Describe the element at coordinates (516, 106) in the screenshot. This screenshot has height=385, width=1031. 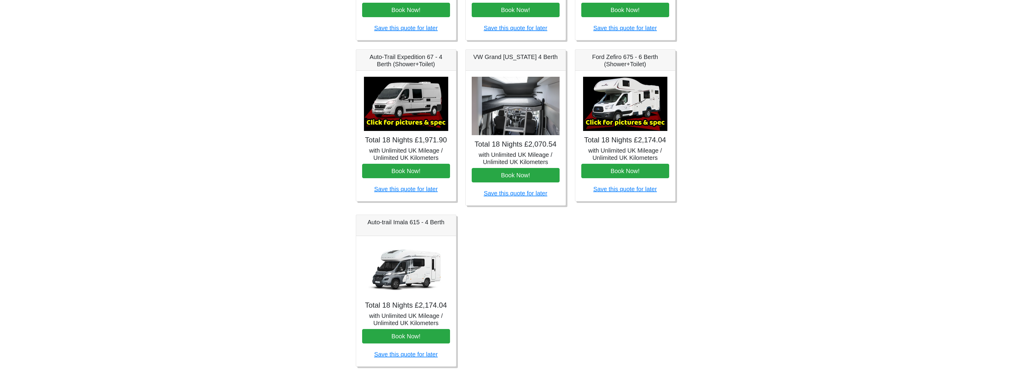
I see `img: VW Grand California 4 Berth` at that location.